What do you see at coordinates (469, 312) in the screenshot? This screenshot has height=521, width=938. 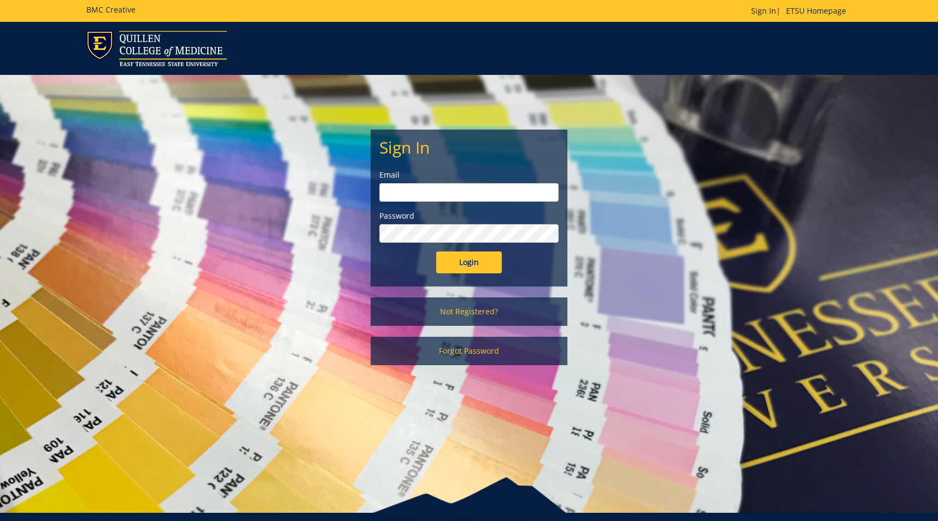 I see `a: Not Registered?` at bounding box center [469, 312].